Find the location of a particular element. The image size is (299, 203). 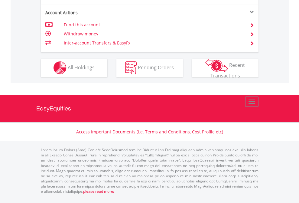

div: EasyEquities is located at coordinates (150, 109).